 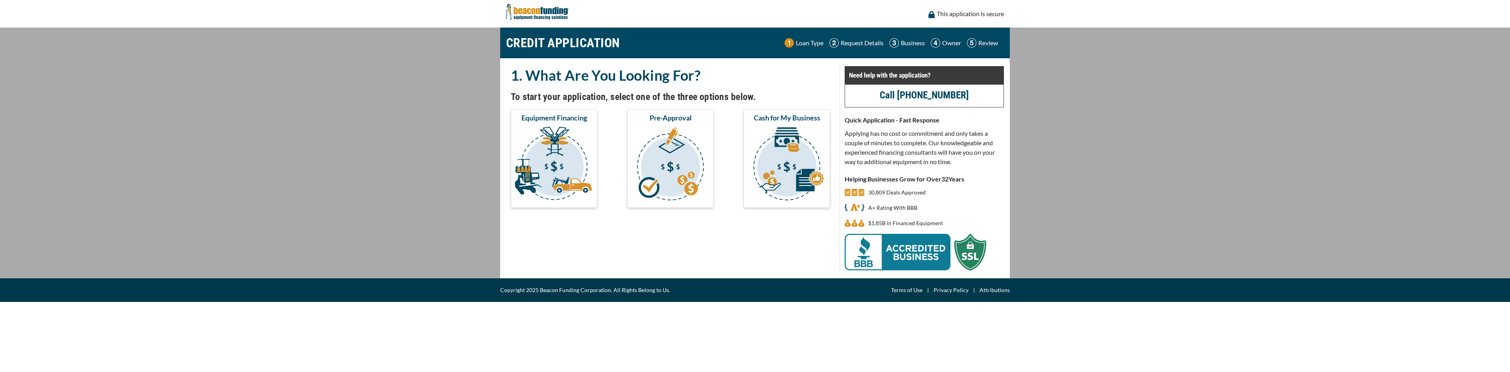 I want to click on button: Cash for My Business, so click(x=787, y=158).